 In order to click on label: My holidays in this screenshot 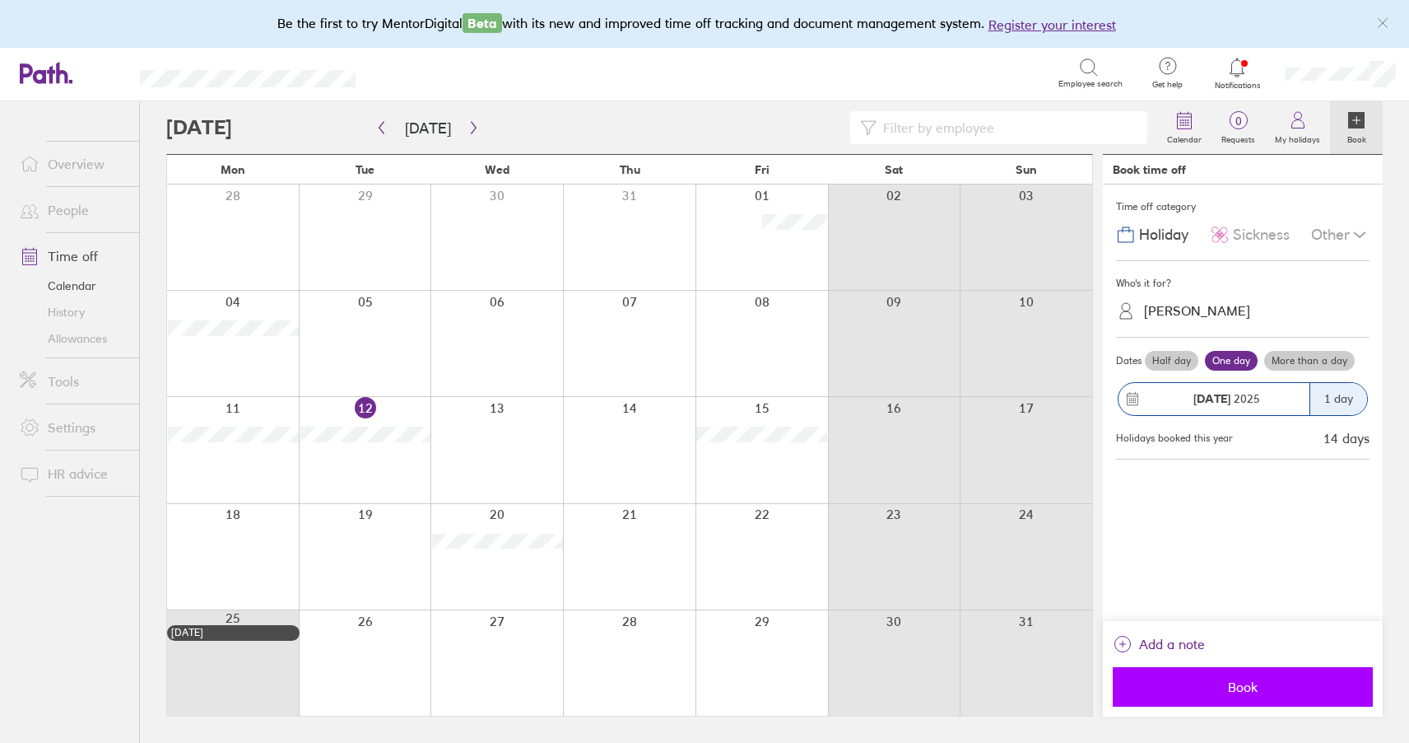, I will do `click(1297, 137)`.